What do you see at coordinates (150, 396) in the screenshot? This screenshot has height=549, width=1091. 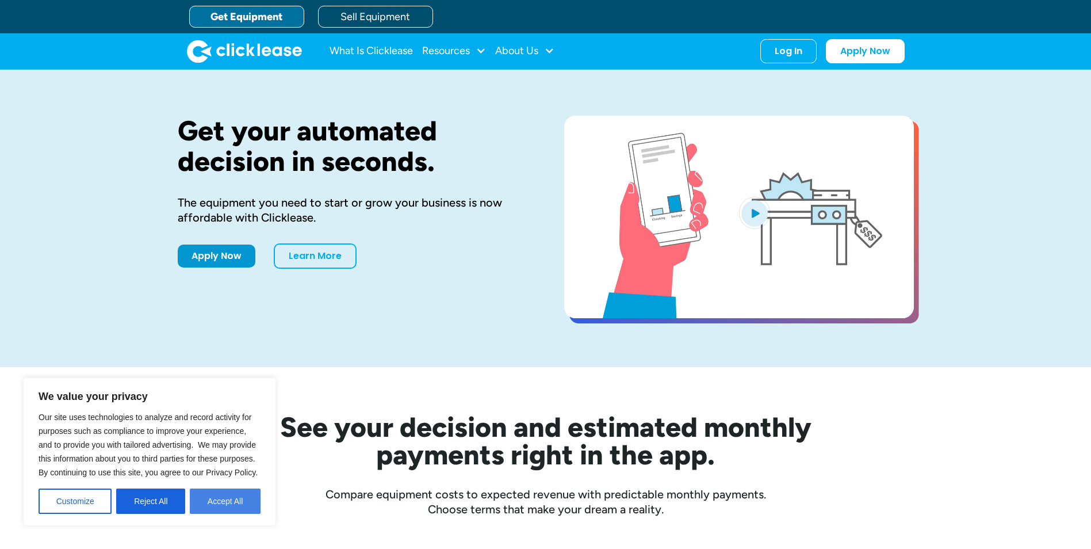 I see `p: We value your privacy` at bounding box center [150, 396].